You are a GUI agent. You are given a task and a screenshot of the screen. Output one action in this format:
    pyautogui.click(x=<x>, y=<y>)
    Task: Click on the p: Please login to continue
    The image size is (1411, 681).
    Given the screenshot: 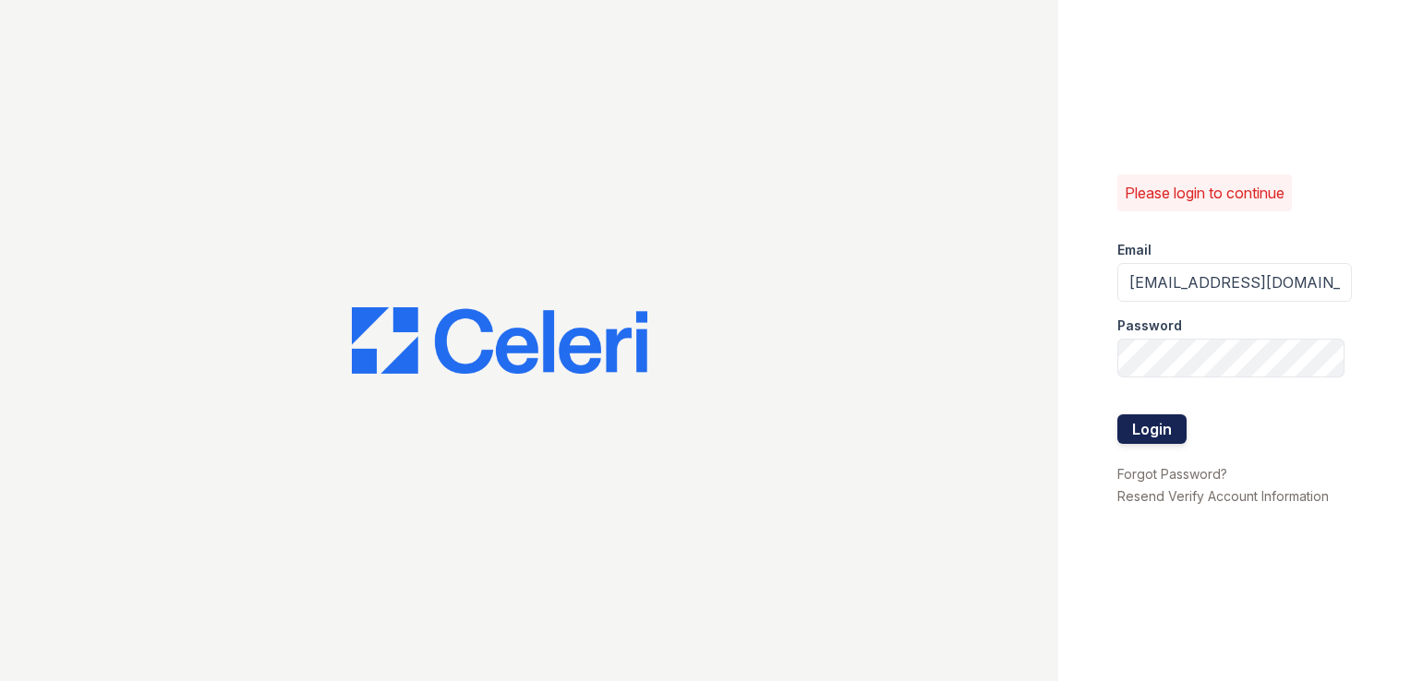 What is the action you would take?
    pyautogui.click(x=1204, y=193)
    